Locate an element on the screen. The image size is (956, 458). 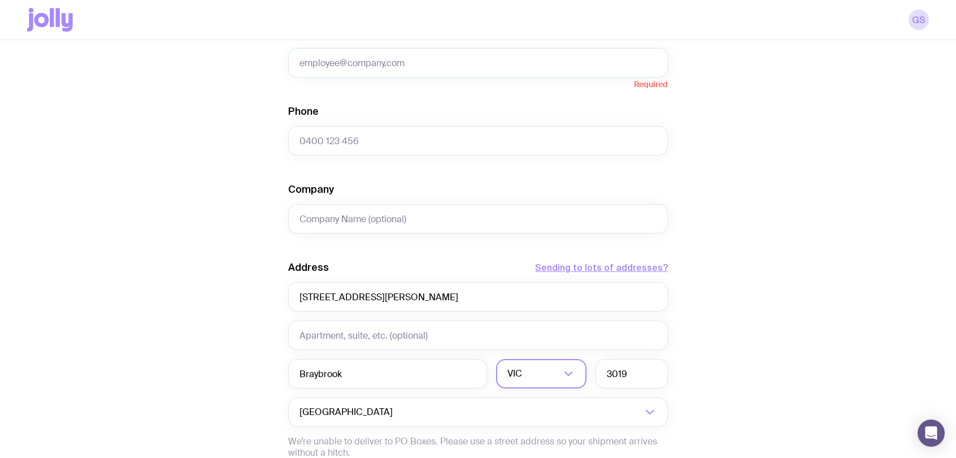
label: Company is located at coordinates (311, 189).